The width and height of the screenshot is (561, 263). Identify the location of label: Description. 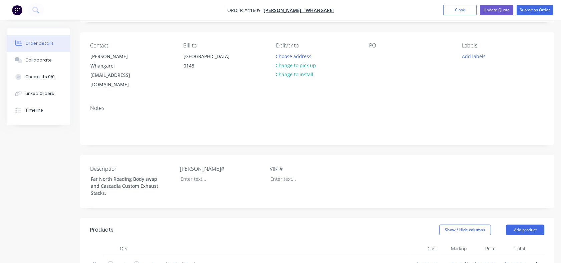
(132, 169).